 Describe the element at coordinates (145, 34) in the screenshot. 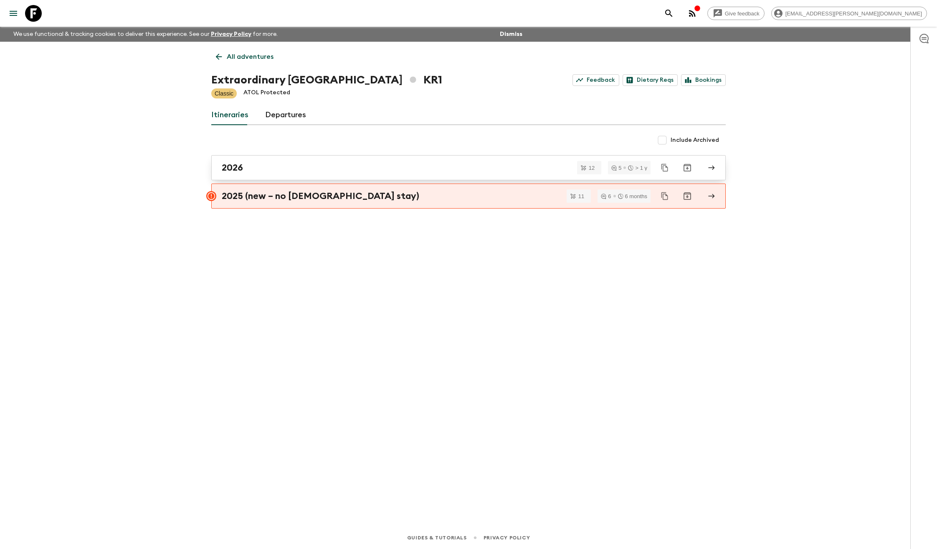

I see `p: We use functional & tracking cookies to deliver this experience. See our for more.` at that location.